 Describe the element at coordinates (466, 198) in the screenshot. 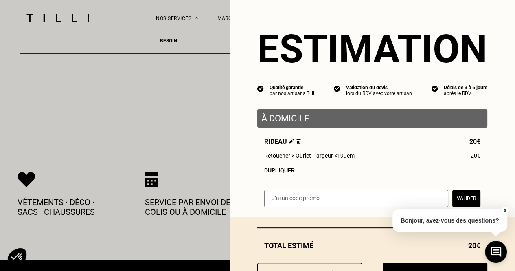

I see `button: Valider` at that location.